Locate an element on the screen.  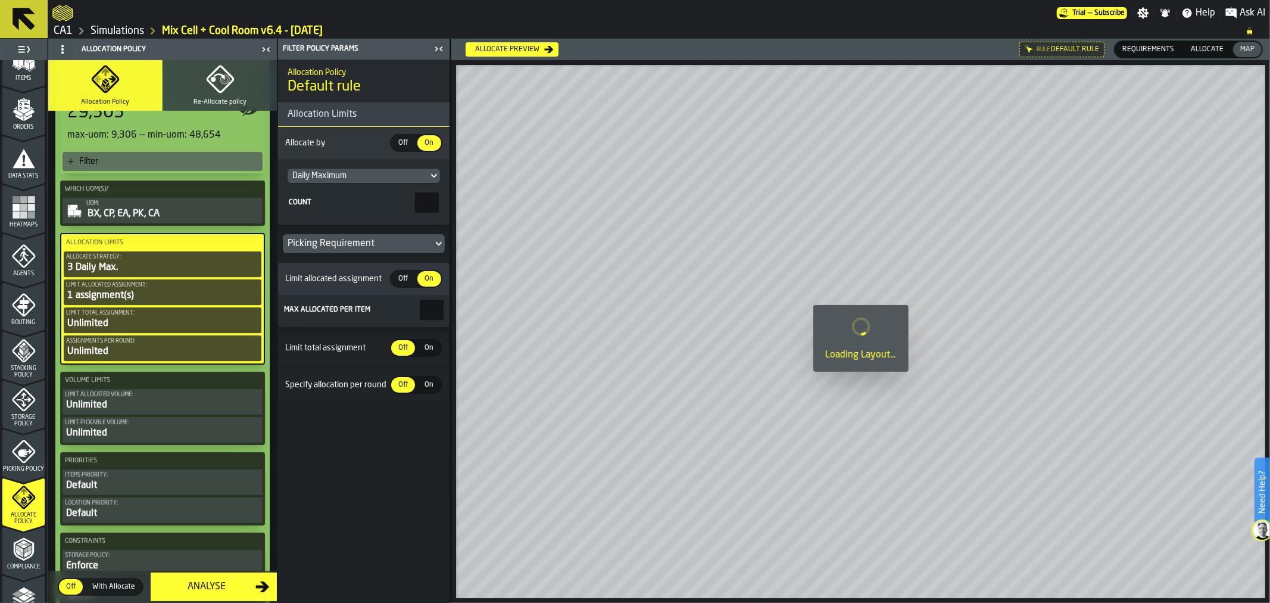
label: Priorities is located at coordinates (163, 460).